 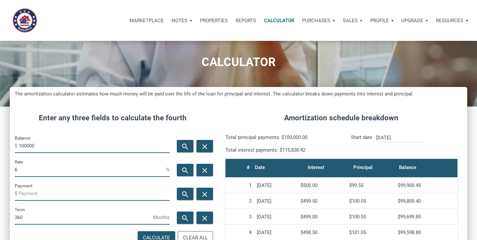 I want to click on div: Balance, so click(x=408, y=167).